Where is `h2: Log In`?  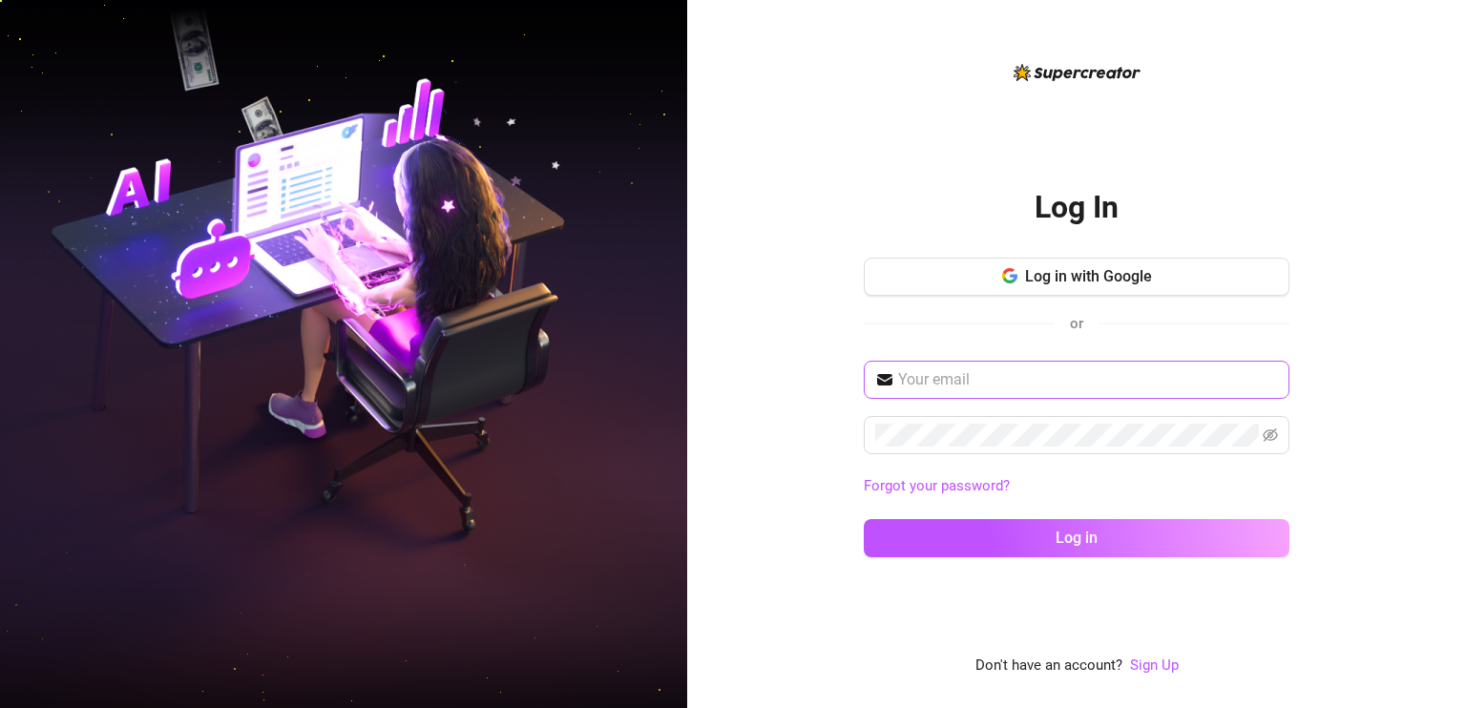 h2: Log In is located at coordinates (1077, 207).